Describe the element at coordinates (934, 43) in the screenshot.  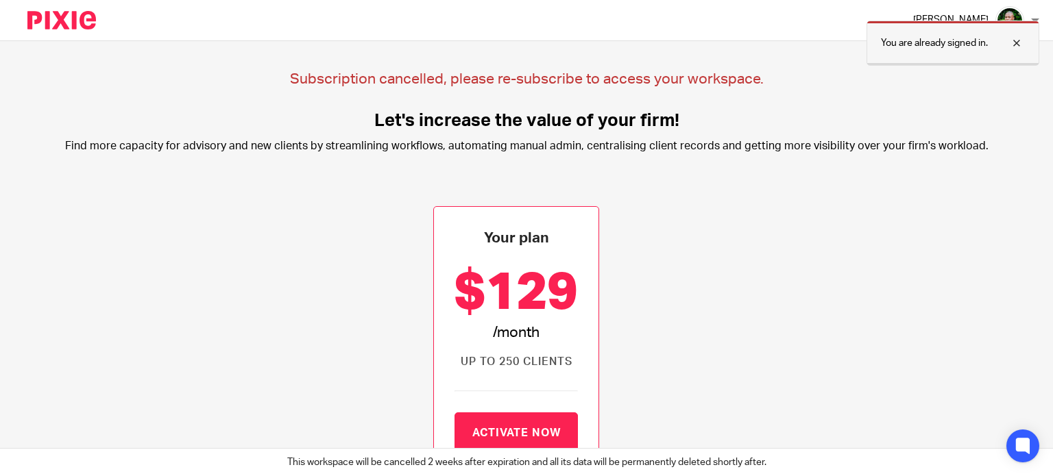
I see `p: You are already signed in.` at that location.